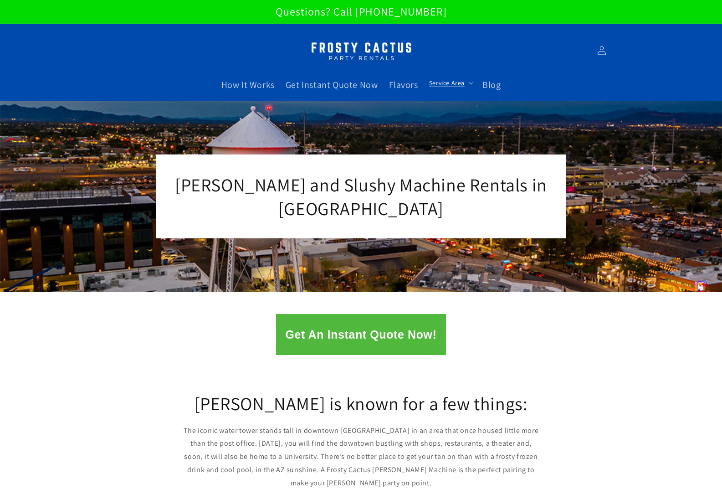  I want to click on button: Get An Instant Quote Now!, so click(361, 334).